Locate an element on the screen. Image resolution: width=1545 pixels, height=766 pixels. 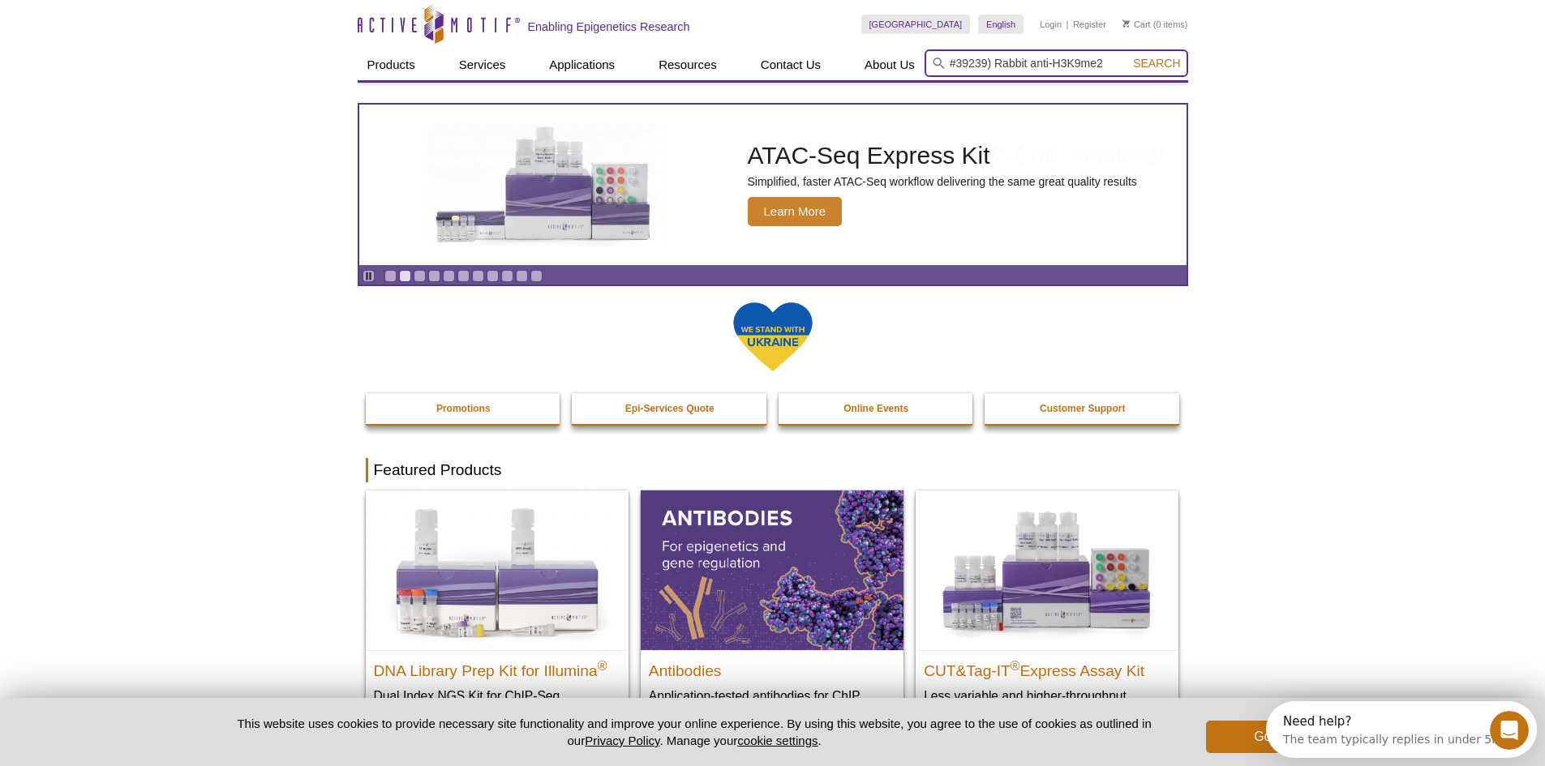
p: Application-tested antibodies for ChIP, CUT&Tag, and CUT&RUN. is located at coordinates (772, 704).